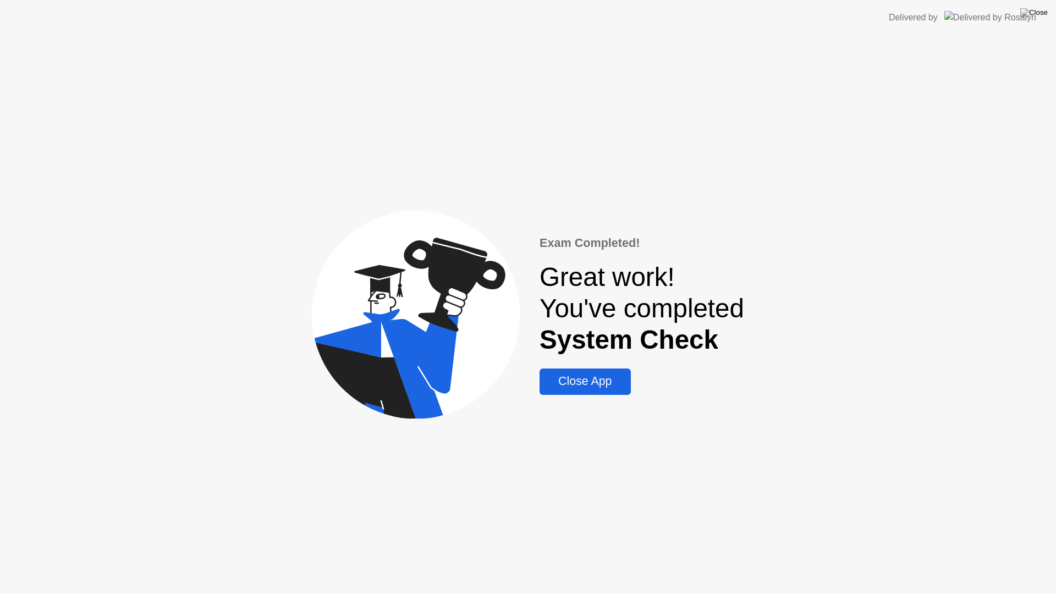 The height and width of the screenshot is (594, 1056). What do you see at coordinates (913, 18) in the screenshot?
I see `div: Delivered by` at bounding box center [913, 18].